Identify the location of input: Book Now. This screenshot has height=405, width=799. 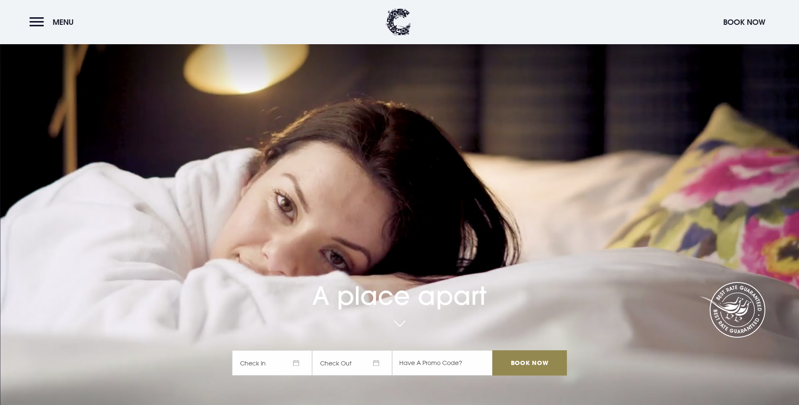
(529, 363).